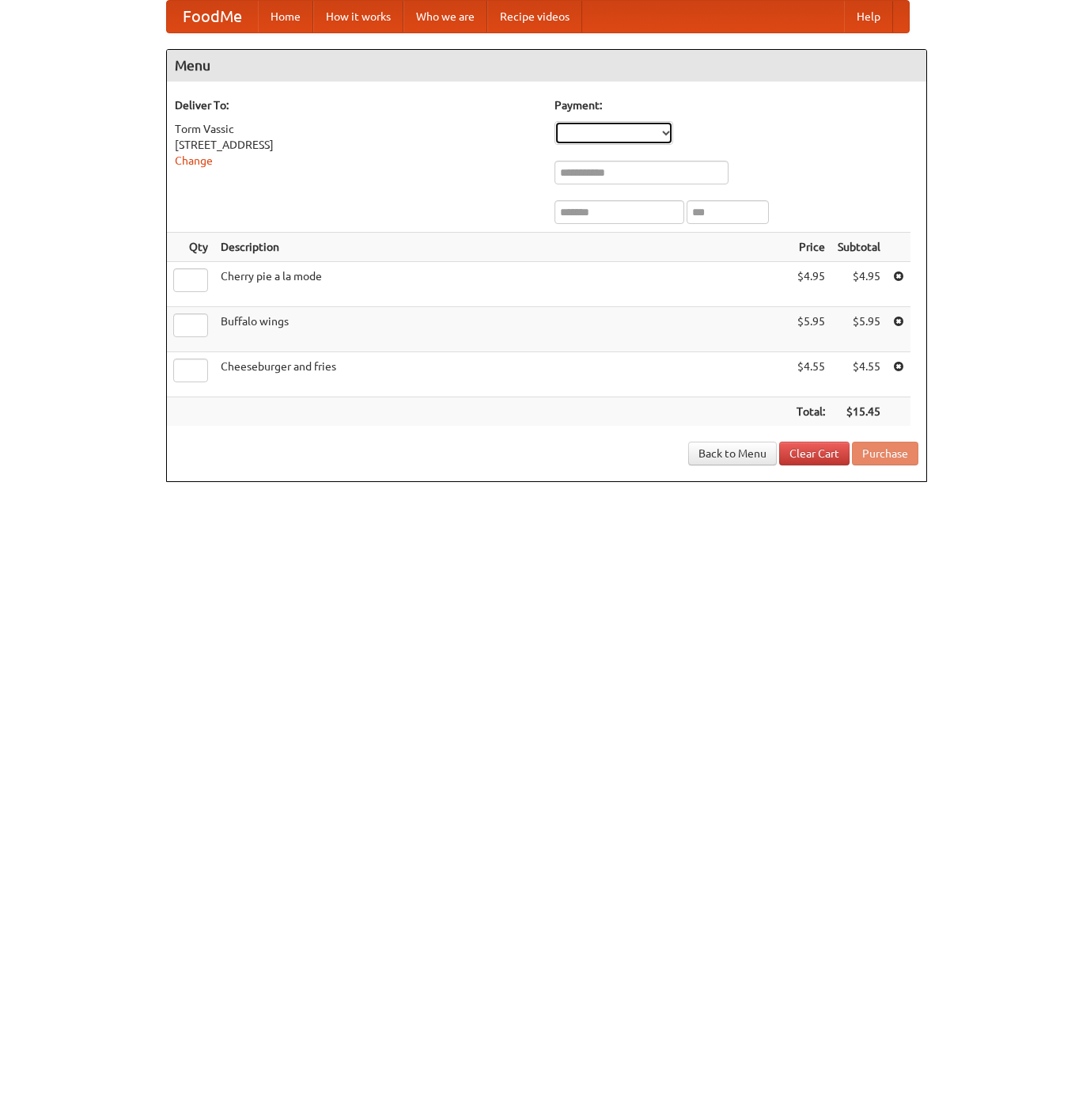 Image resolution: width=1075 pixels, height=1120 pixels. What do you see at coordinates (445, 16) in the screenshot?
I see `a: Who we are` at bounding box center [445, 16].